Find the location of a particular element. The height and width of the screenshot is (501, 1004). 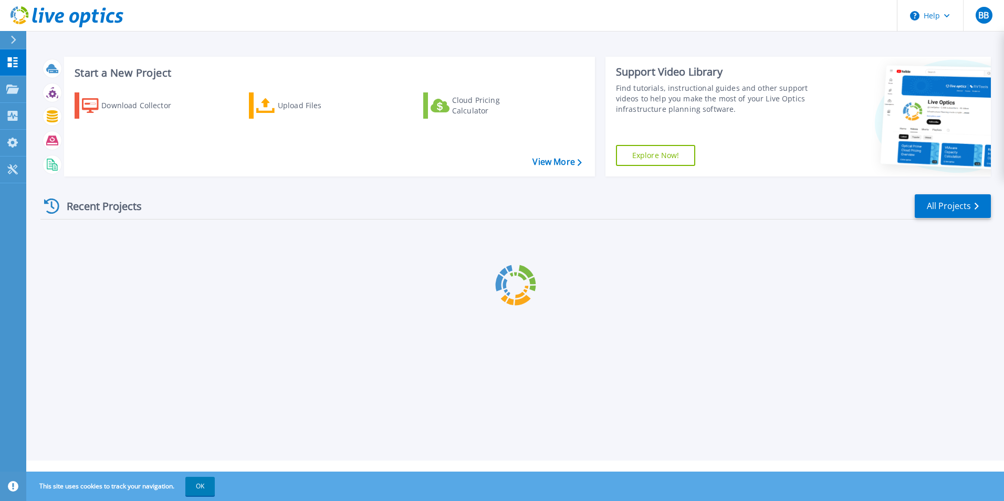

h3: Start a New Project is located at coordinates (328, 73).